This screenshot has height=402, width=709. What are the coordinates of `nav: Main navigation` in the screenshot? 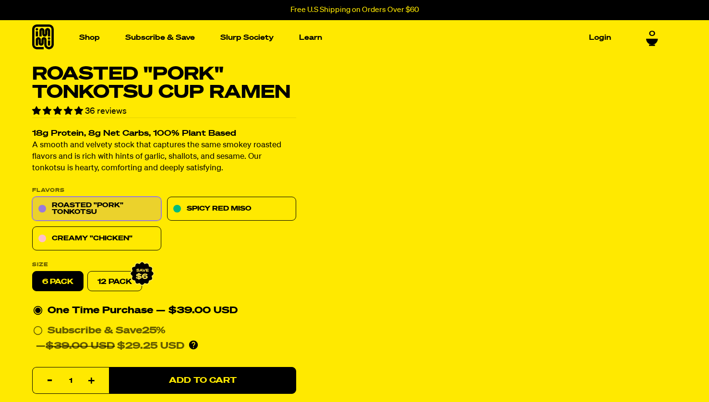 It's located at (345, 37).